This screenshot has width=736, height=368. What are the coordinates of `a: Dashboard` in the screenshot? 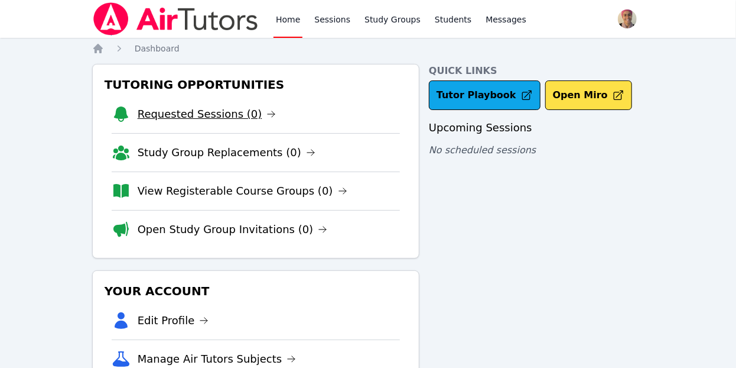 It's located at (157, 48).